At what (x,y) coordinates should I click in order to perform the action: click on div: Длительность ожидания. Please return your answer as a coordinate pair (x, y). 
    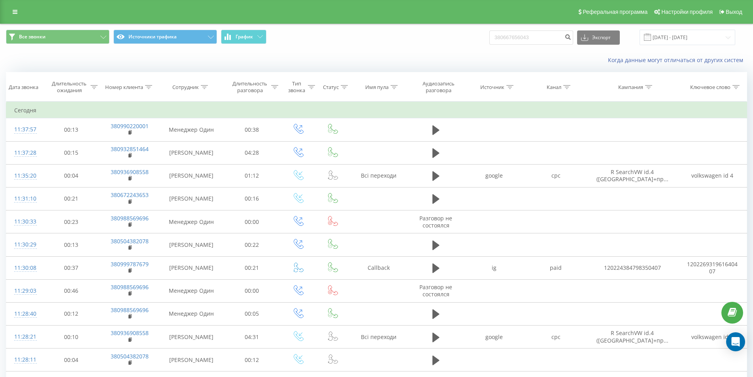
    Looking at the image, I should click on (69, 87).